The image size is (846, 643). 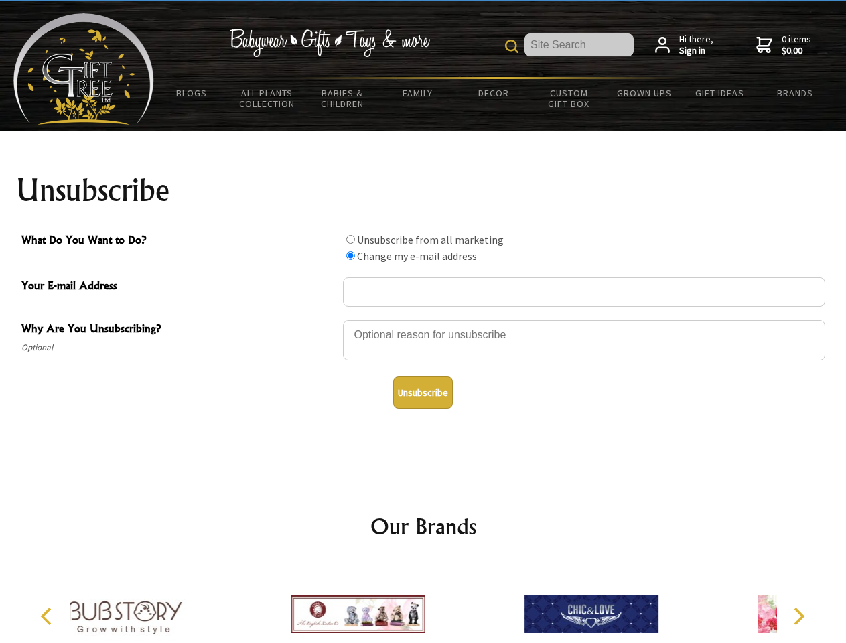 I want to click on span: What Do You Want to Do?, so click(x=179, y=241).